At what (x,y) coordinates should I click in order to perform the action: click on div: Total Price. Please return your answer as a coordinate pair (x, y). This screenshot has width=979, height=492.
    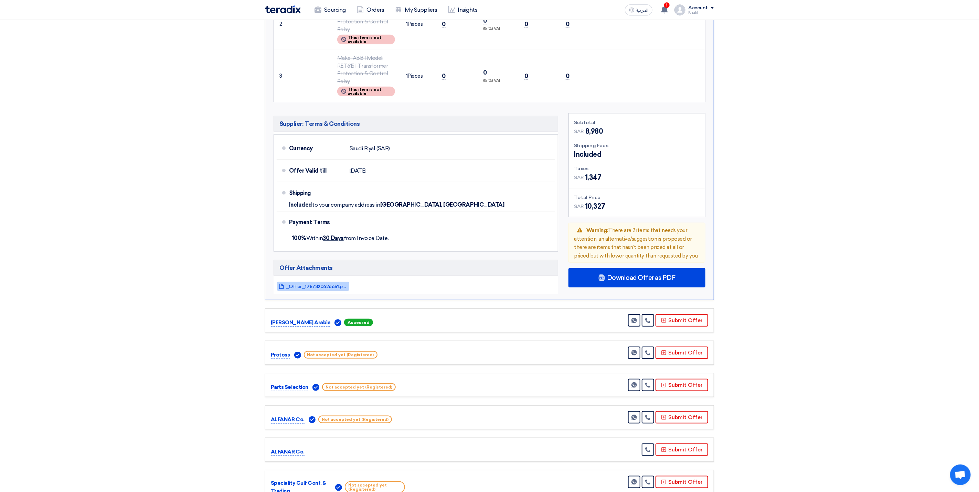
    Looking at the image, I should click on (637, 197).